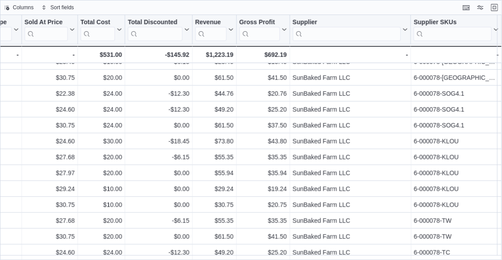 This screenshot has height=260, width=502. What do you see at coordinates (102, 30) in the screenshot?
I see `button: Total Cost` at bounding box center [102, 30].